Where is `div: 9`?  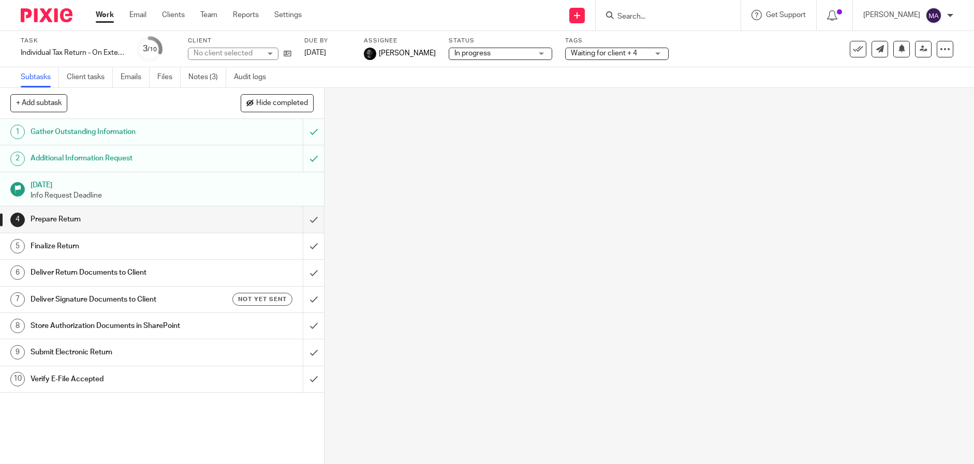
div: 9 is located at coordinates (18, 353).